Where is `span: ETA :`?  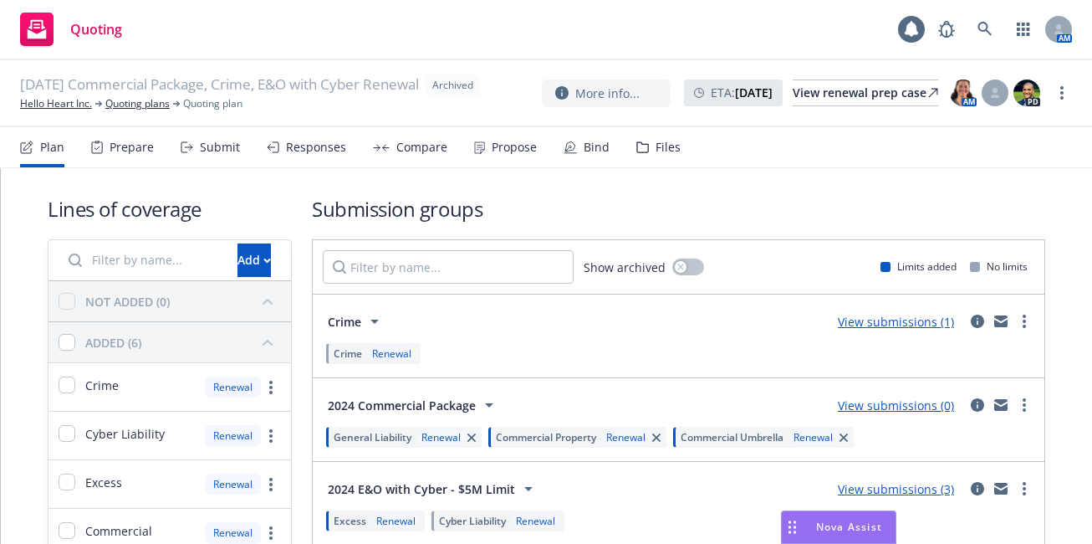 span: ETA : is located at coordinates (742, 92).